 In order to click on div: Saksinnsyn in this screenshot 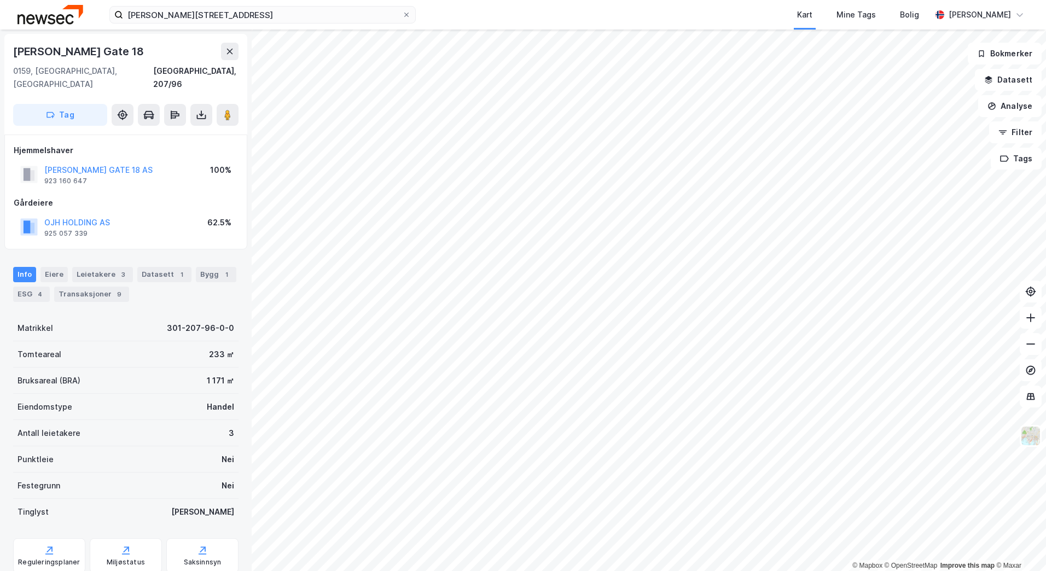, I will do `click(202, 562)`.